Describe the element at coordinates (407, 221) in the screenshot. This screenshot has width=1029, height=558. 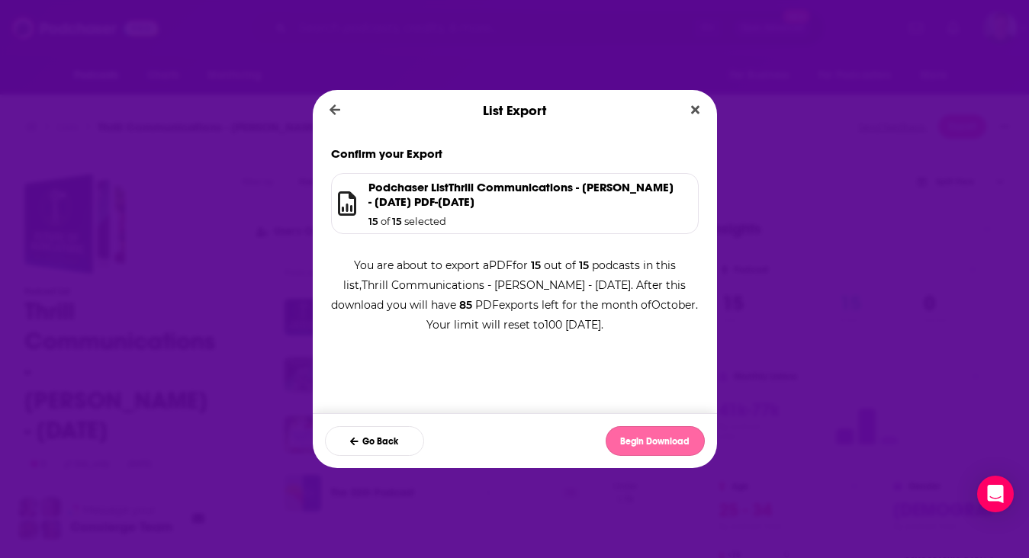
I see `h1: of selected` at that location.